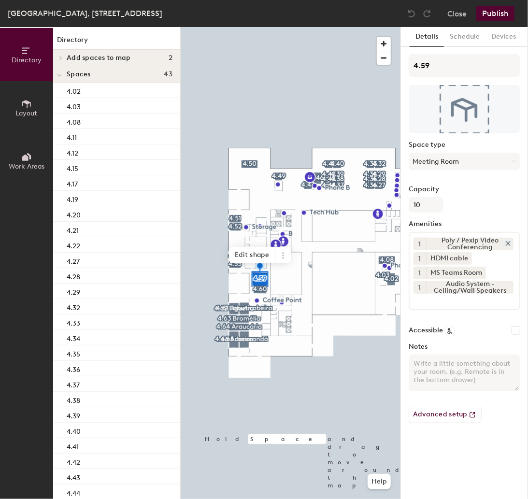  Describe the element at coordinates (457, 14) in the screenshot. I see `button: Close` at that location.